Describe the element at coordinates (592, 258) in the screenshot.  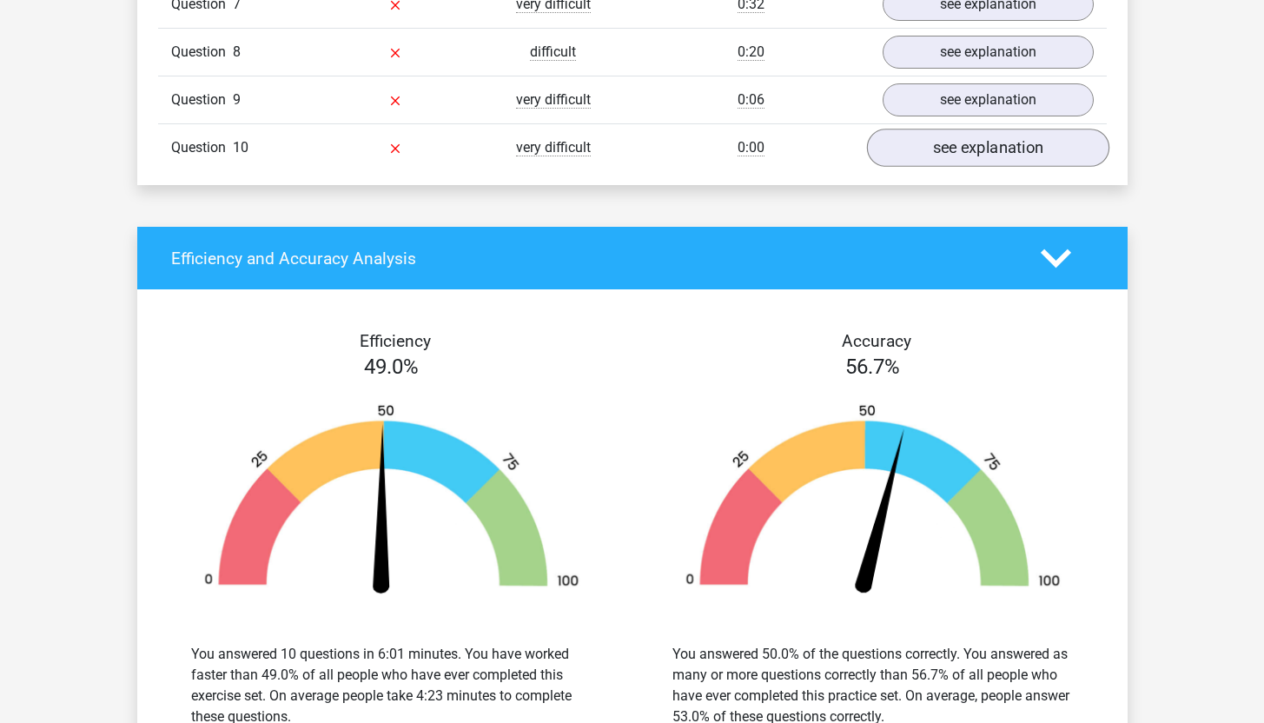
I see `h4: Efficiency and Accuracy Analysis` at that location.